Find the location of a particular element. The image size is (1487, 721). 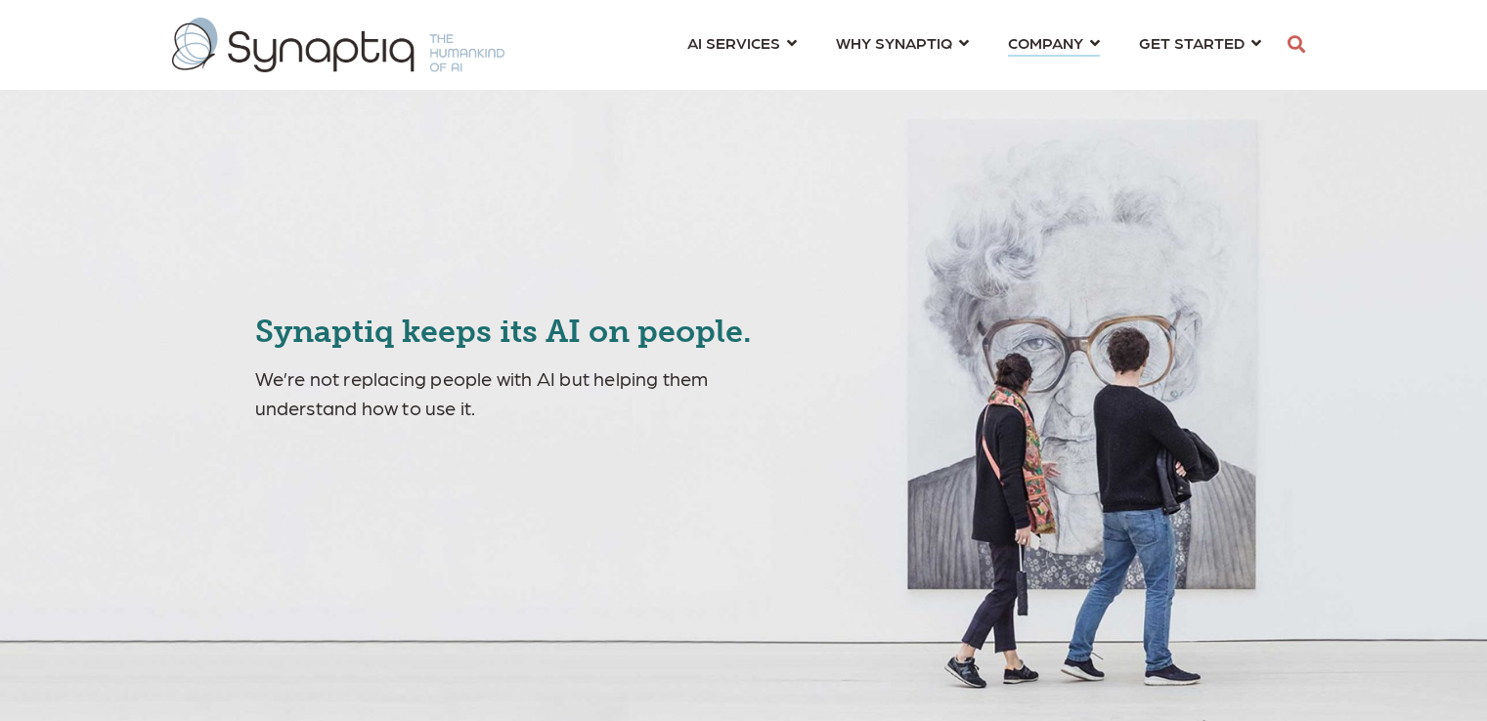

p: We’re not replacing people with AI but helping them understand how to use it. is located at coordinates (535, 393).